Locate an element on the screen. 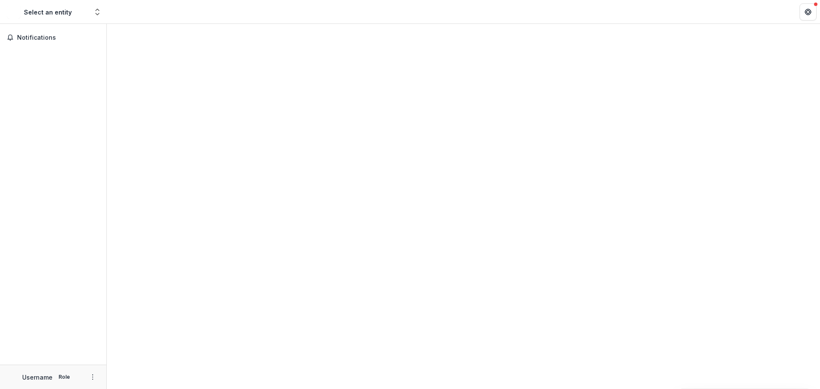 The height and width of the screenshot is (389, 820). button: Get Help is located at coordinates (808, 12).